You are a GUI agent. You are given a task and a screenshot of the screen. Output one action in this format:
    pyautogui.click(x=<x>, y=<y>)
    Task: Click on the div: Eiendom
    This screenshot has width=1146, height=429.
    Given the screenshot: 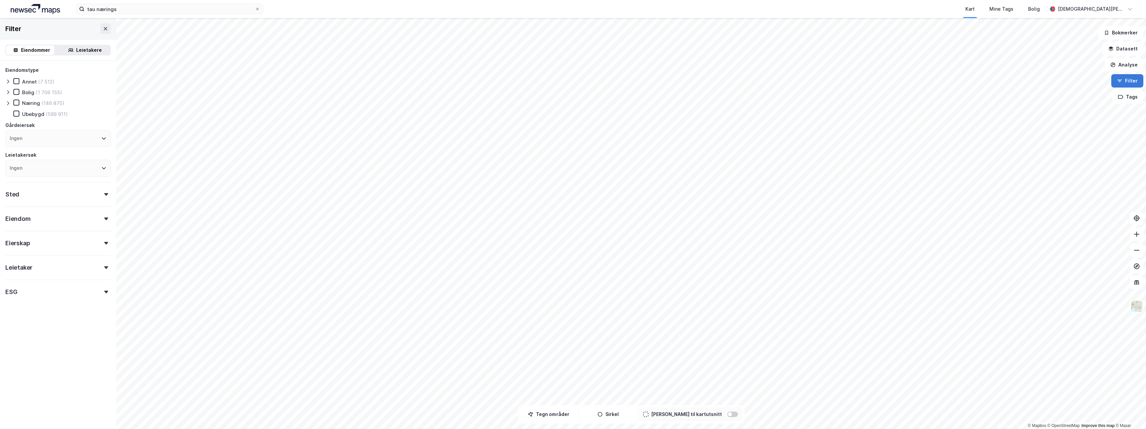 What is the action you would take?
    pyautogui.click(x=18, y=219)
    